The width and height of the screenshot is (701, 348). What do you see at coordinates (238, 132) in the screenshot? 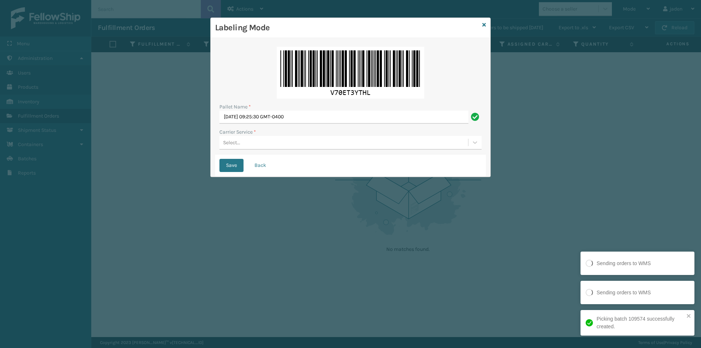
I see `label: Carrier Service` at bounding box center [238, 132].